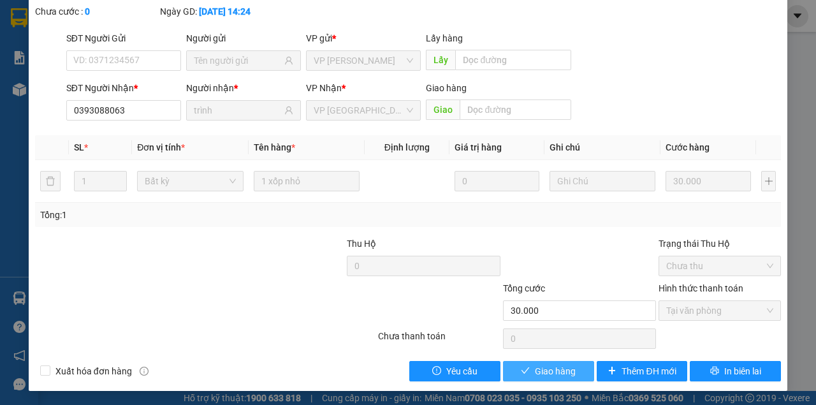  I want to click on span: Tổng cước, so click(524, 288).